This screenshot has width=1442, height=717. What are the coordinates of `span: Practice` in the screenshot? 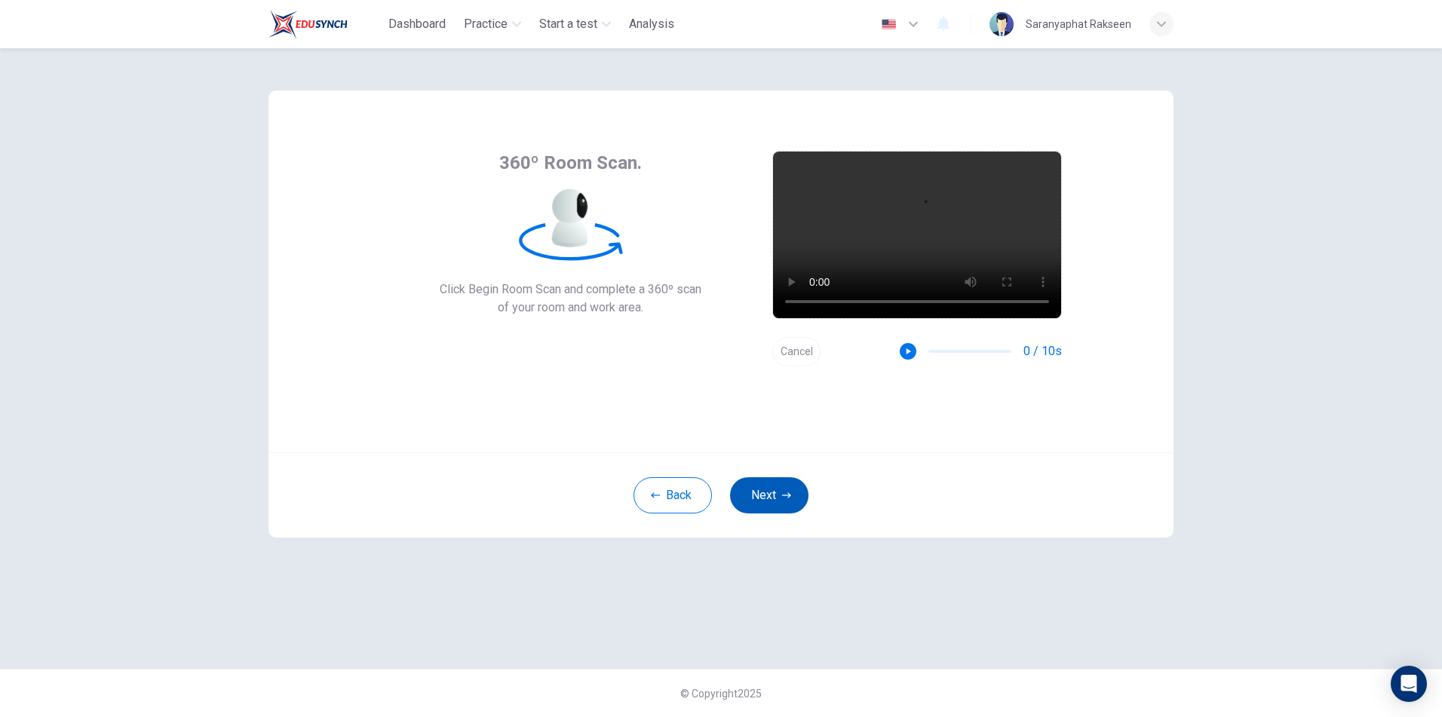 It's located at (486, 24).